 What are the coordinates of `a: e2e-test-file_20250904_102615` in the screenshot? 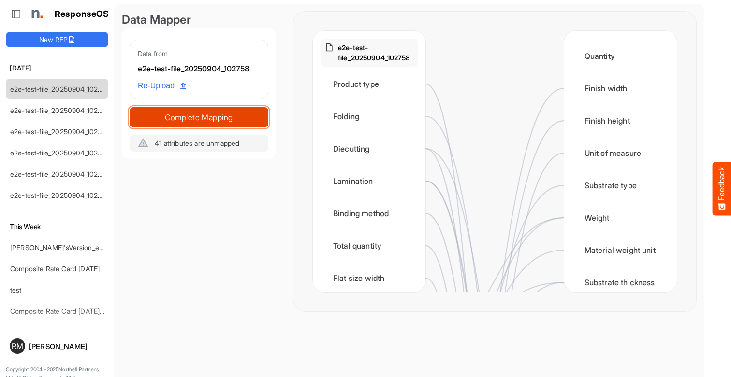 It's located at (59, 195).